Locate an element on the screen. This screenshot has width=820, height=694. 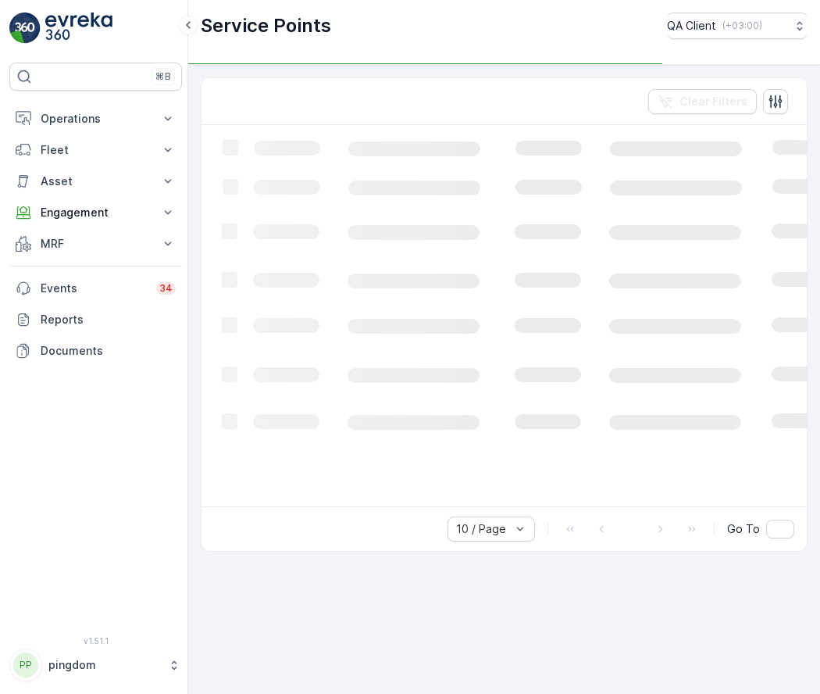
p: Engagement is located at coordinates (95, 212).